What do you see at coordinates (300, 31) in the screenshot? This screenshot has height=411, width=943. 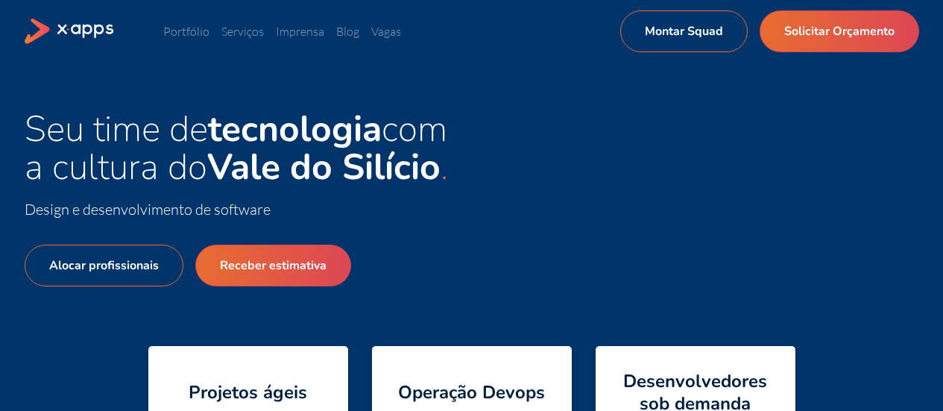 I see `a: Imprensa` at bounding box center [300, 31].